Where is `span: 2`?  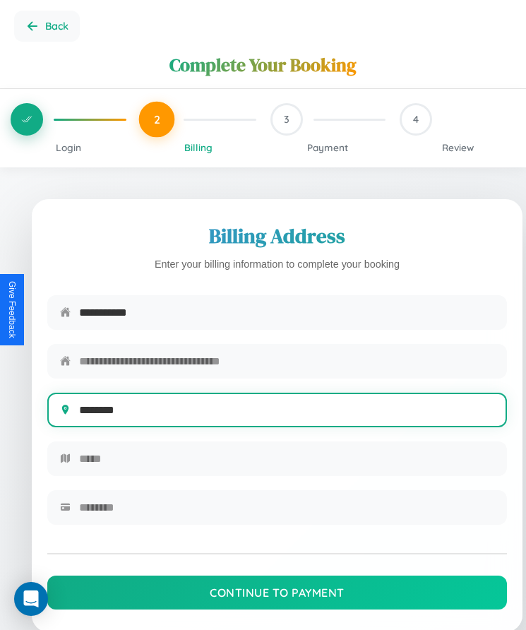 span: 2 is located at coordinates (156, 119).